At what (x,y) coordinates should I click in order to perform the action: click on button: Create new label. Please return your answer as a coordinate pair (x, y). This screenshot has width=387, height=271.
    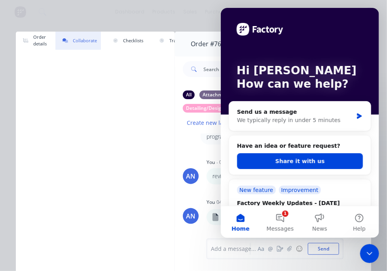
    Looking at the image, I should click on (209, 123).